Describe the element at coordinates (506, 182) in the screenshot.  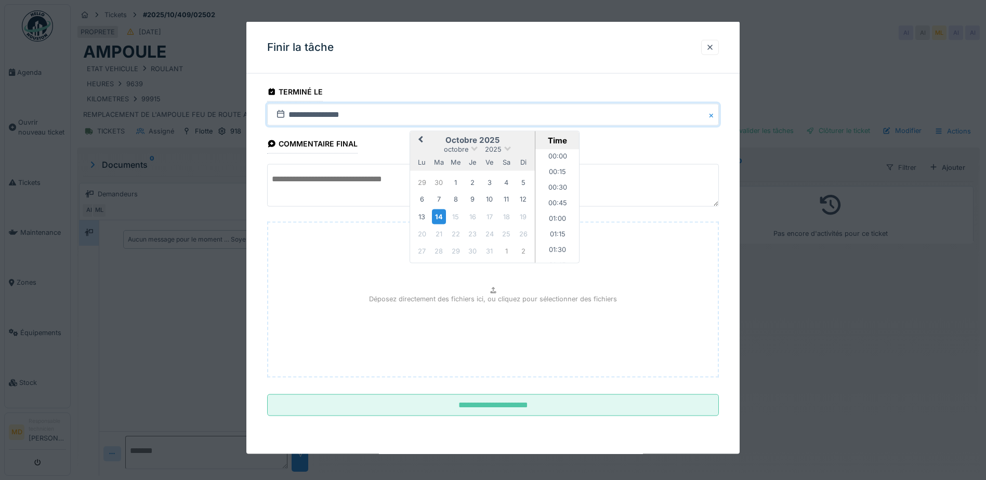
I see `div: Choose samedi 4 octobre 2025` at that location.